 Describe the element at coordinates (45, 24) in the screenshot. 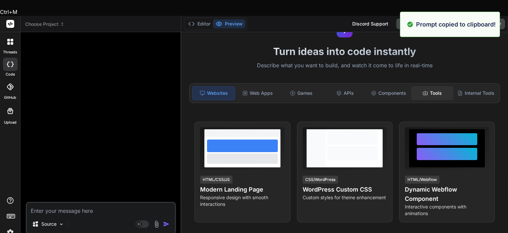

I see `span: Choose Project` at that location.